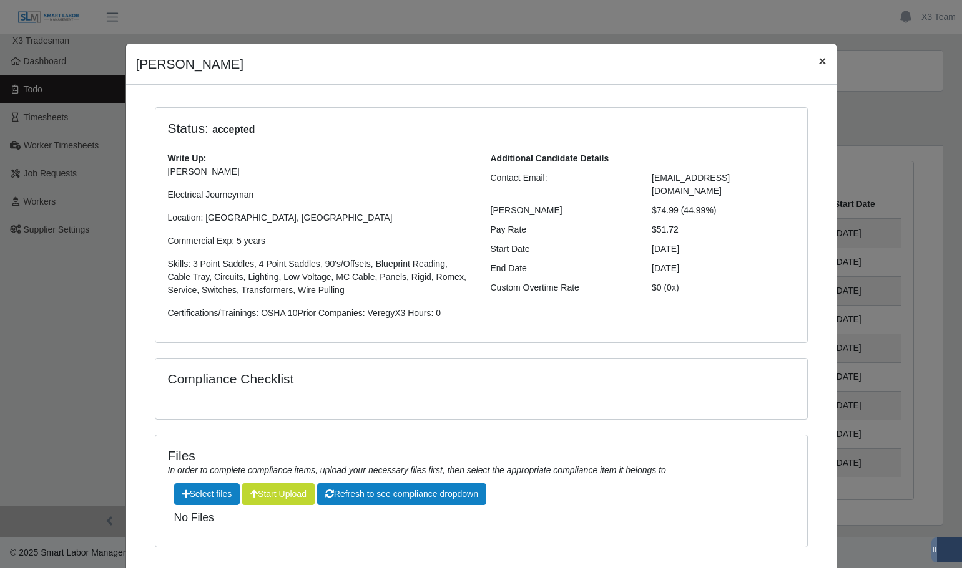 This screenshot has width=962, height=568. Describe the element at coordinates (550, 159) in the screenshot. I see `b: Additional Candidate Details` at that location.